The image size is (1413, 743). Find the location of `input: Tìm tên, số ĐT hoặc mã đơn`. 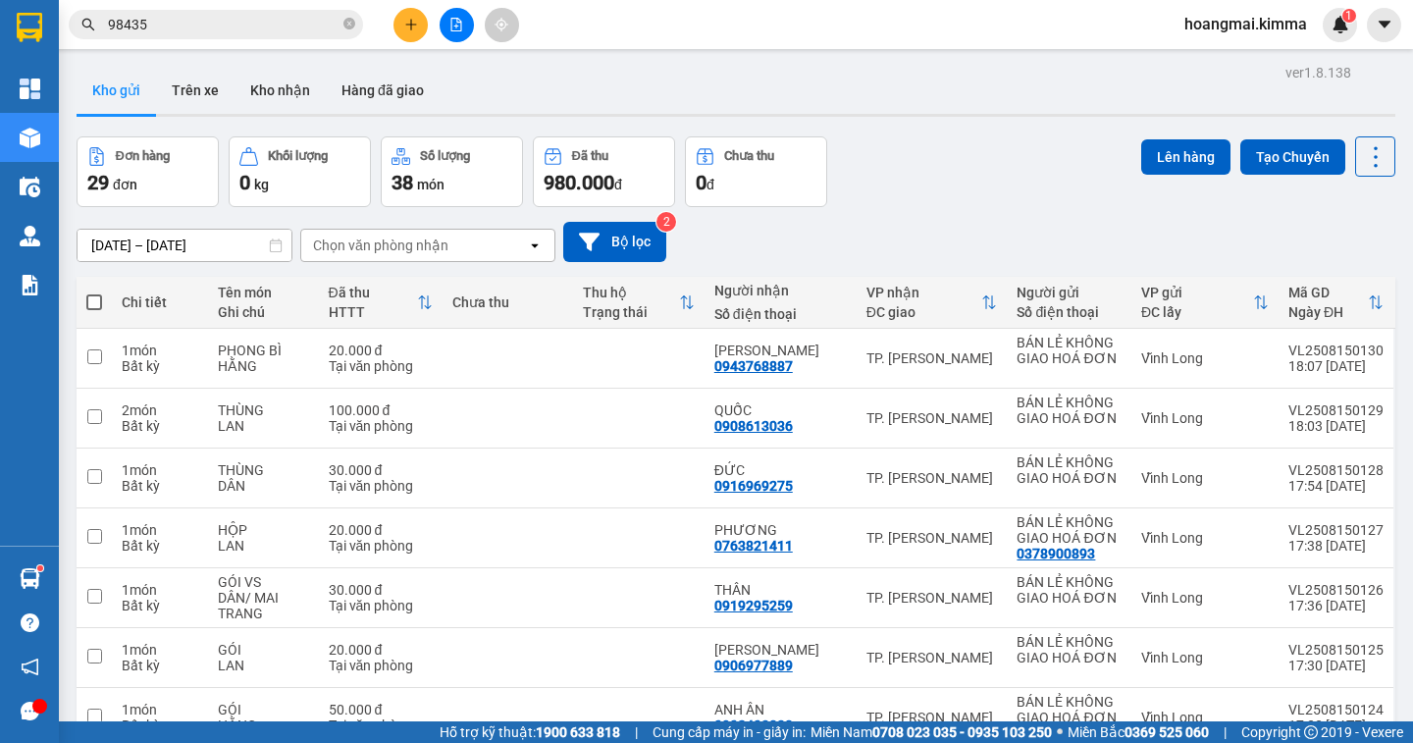

input: Tìm tên, số ĐT hoặc mã đơn is located at coordinates (224, 25).